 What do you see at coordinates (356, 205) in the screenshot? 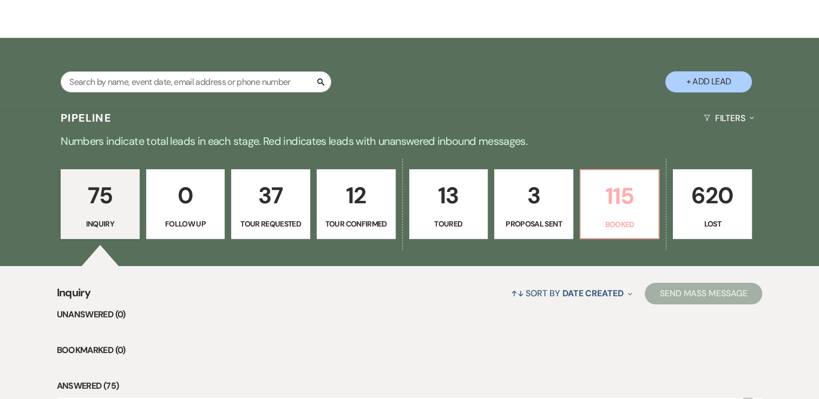
I see `a: 12Tour Confirmed` at bounding box center [356, 205].